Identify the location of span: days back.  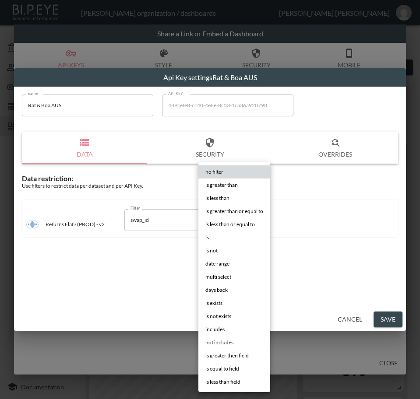
(216, 290).